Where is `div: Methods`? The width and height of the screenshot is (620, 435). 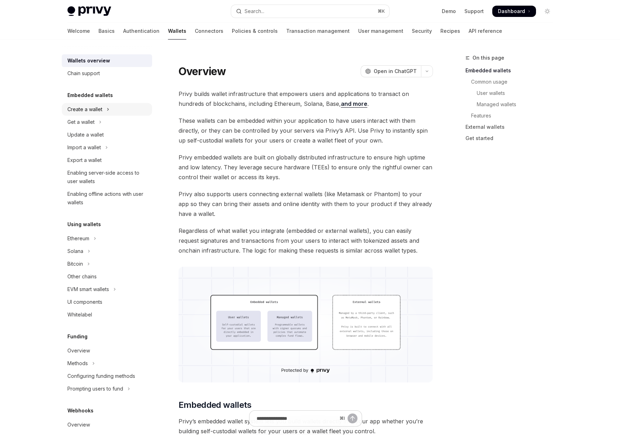
div: Methods is located at coordinates (78, 363).